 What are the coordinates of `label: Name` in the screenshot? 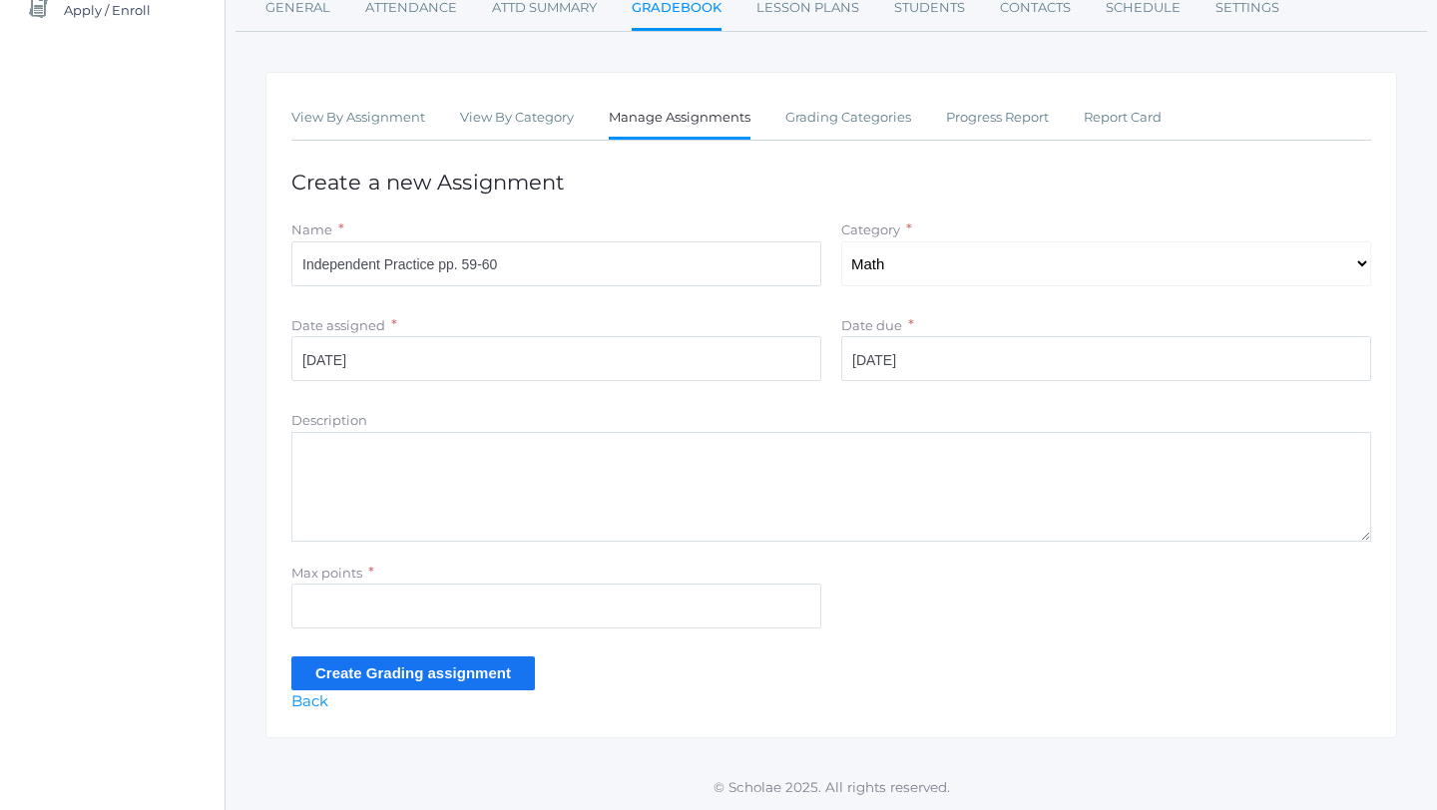 It's located at (311, 230).